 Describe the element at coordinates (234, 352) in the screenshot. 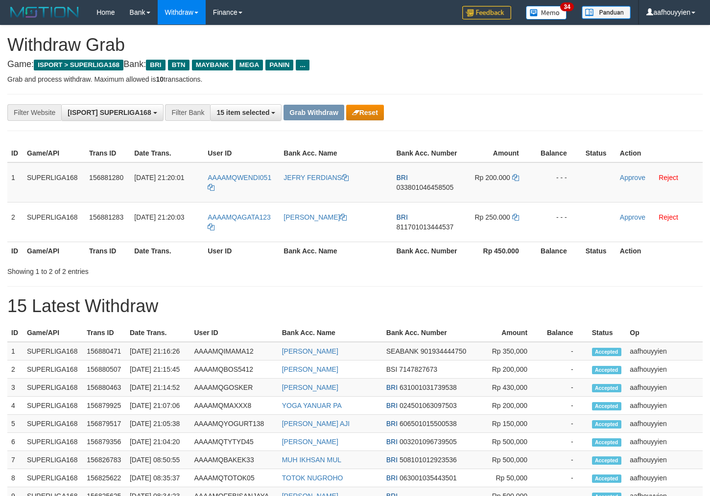

I see `td: AAAAMQIMAMA12` at that location.